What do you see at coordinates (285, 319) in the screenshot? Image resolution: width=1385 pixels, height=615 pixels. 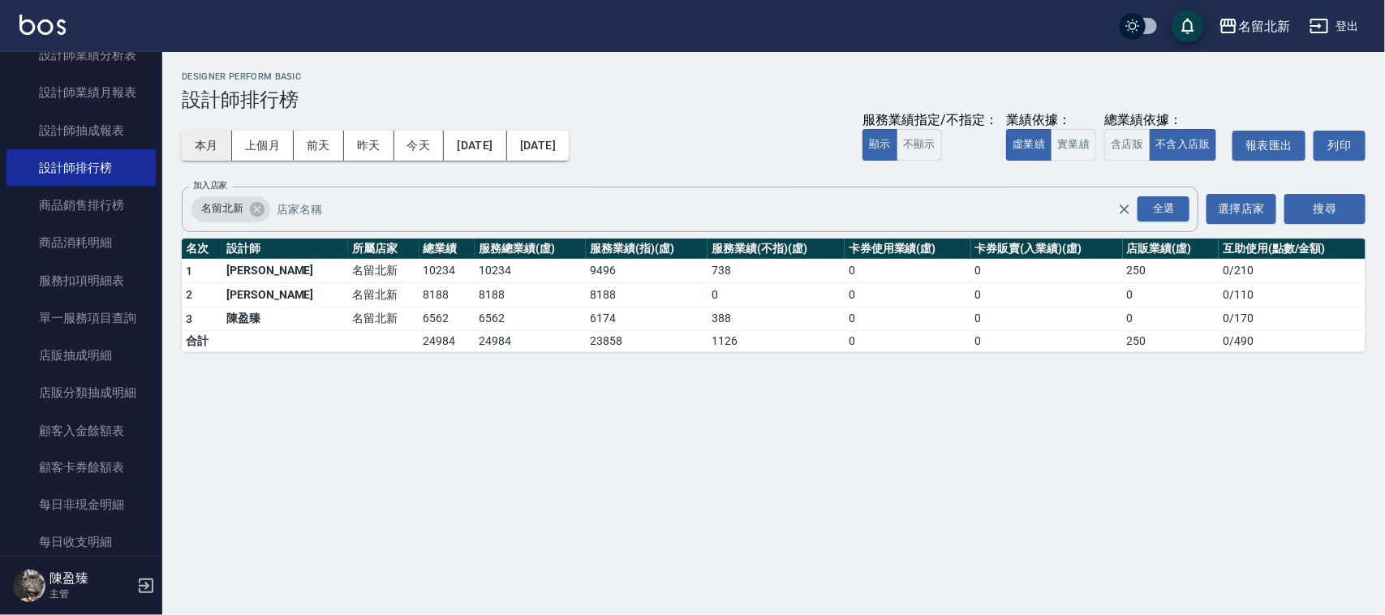 I see `td: 陳盈臻` at bounding box center [285, 319].